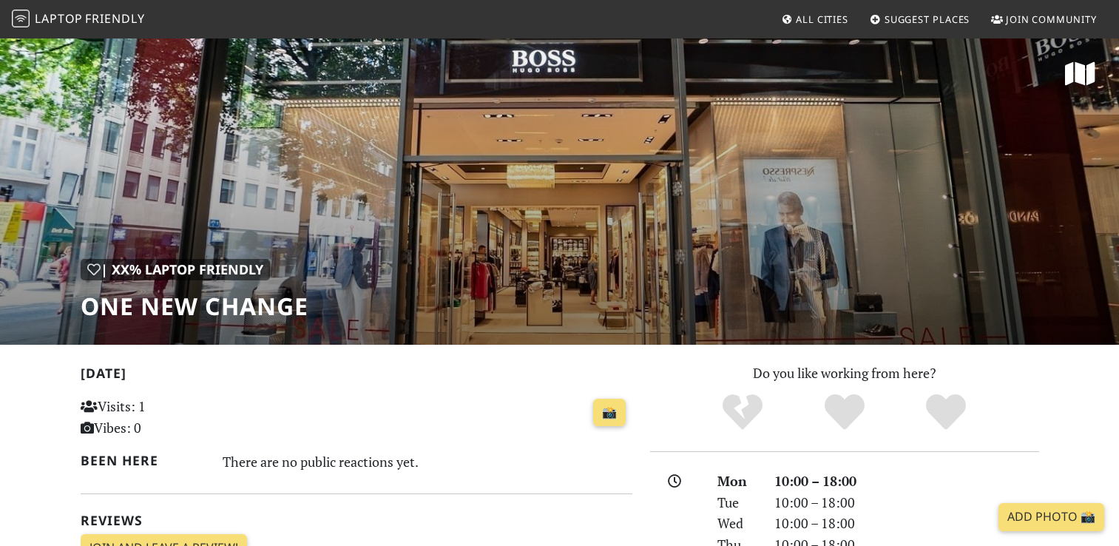 The height and width of the screenshot is (546, 1119). What do you see at coordinates (1044, 19) in the screenshot?
I see `a: Join Community` at bounding box center [1044, 19].